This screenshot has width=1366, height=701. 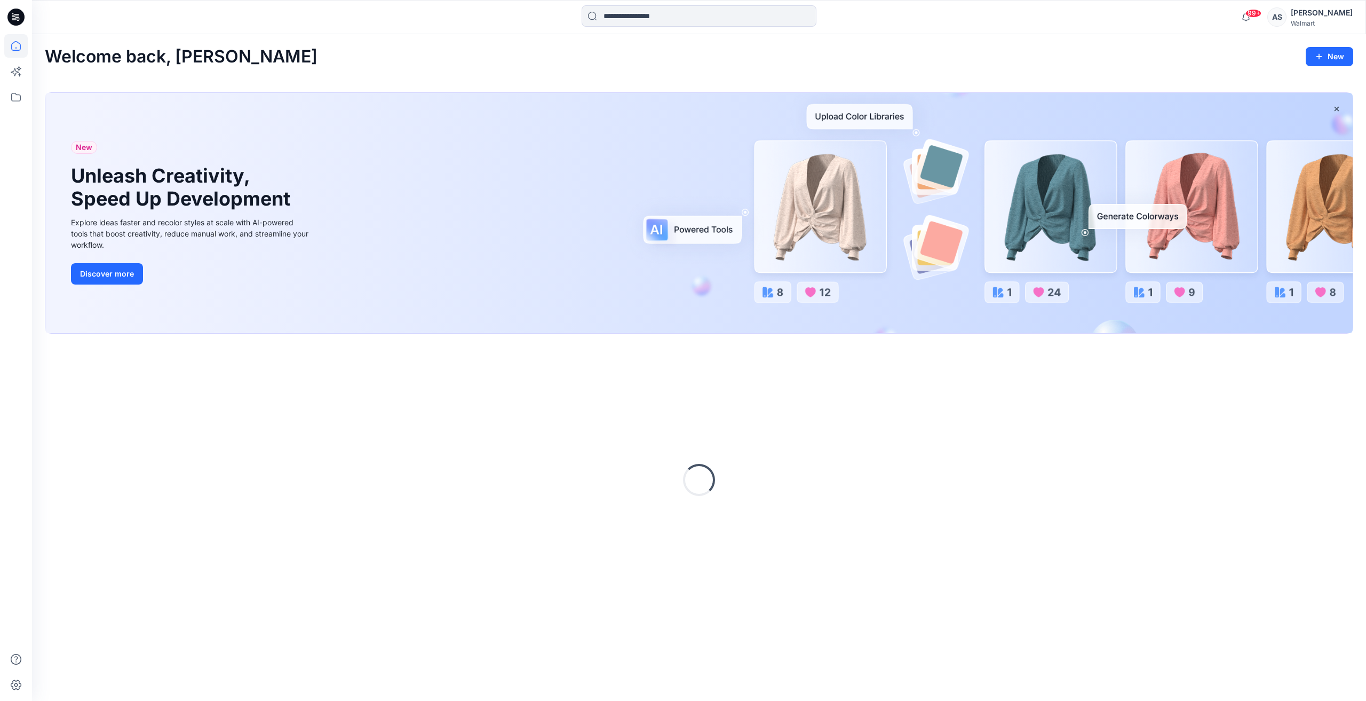 I want to click on div: Explore ideas faster and recolor styles at scale with AI-powered tools that boost creativity, red..., so click(x=191, y=233).